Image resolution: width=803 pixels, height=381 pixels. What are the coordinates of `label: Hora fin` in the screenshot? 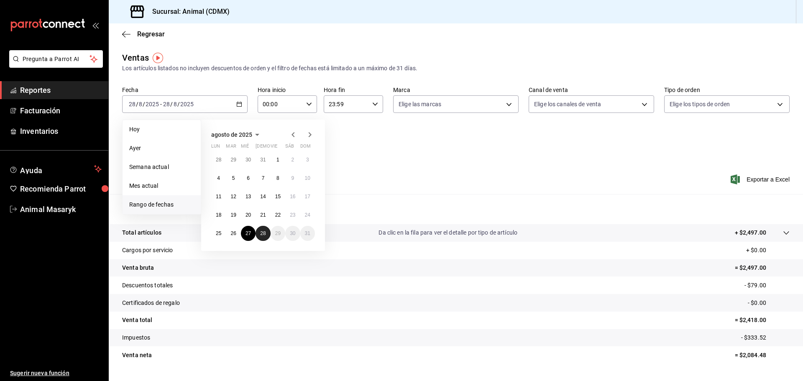 It's located at (353, 90).